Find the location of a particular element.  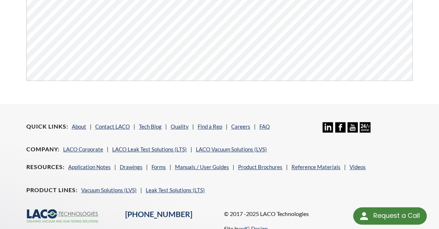

a: Tech Blog is located at coordinates (150, 126).